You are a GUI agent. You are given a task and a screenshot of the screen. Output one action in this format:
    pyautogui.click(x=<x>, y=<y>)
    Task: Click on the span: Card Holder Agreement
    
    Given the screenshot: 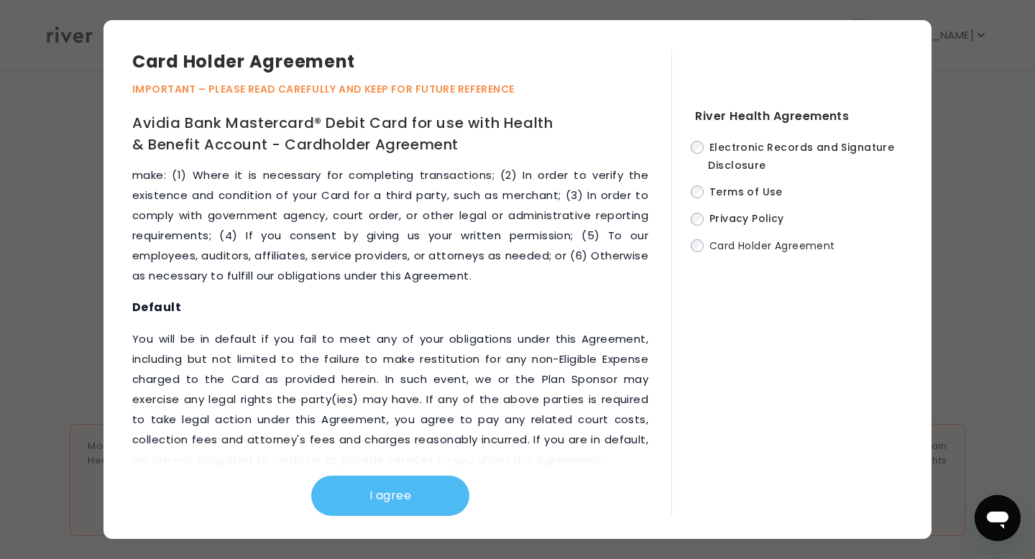 What is the action you would take?
    pyautogui.click(x=772, y=246)
    